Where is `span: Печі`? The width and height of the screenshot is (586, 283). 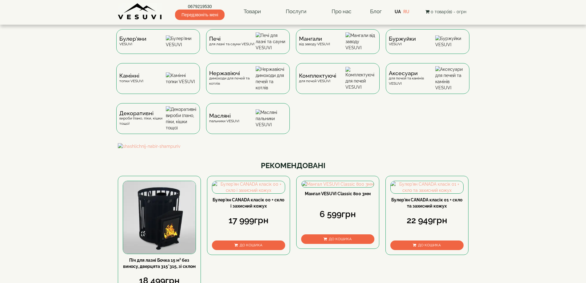
span: Печі is located at coordinates (232, 39).